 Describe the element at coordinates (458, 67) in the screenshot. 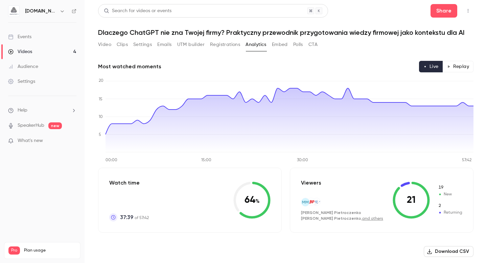

I see `button: Replay` at that location.